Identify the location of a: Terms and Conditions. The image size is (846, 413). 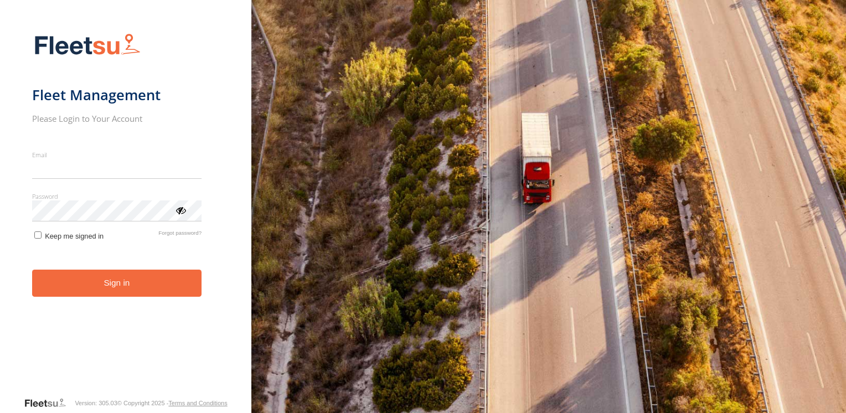
(198, 403).